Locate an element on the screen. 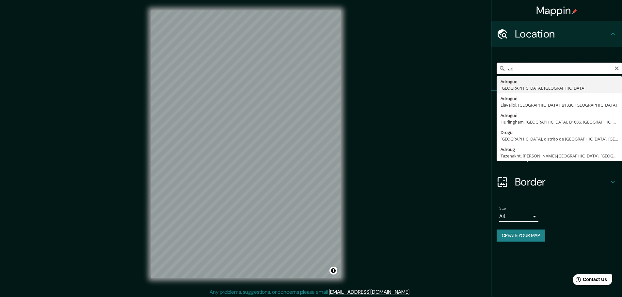 The image size is (622, 297). button: Toggle attribution is located at coordinates (333, 271).